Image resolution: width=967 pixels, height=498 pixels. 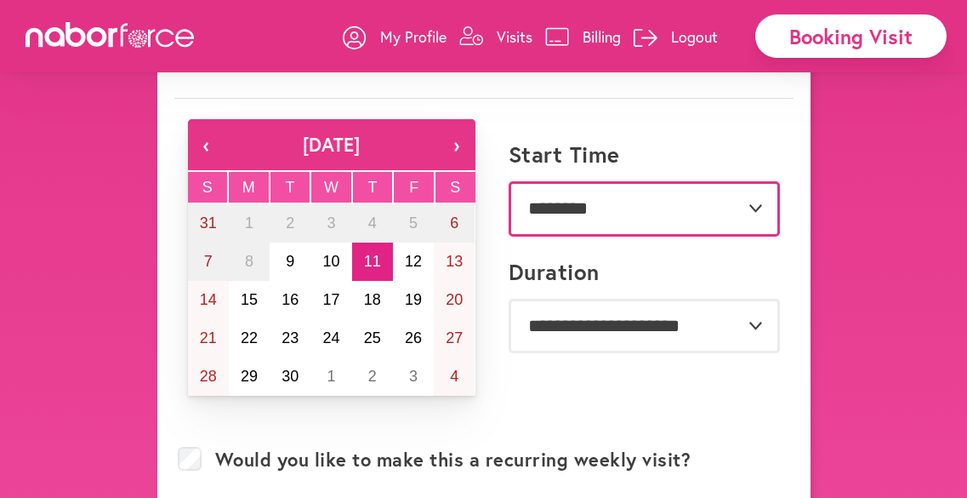 I want to click on button: September 1, 2025, so click(x=249, y=223).